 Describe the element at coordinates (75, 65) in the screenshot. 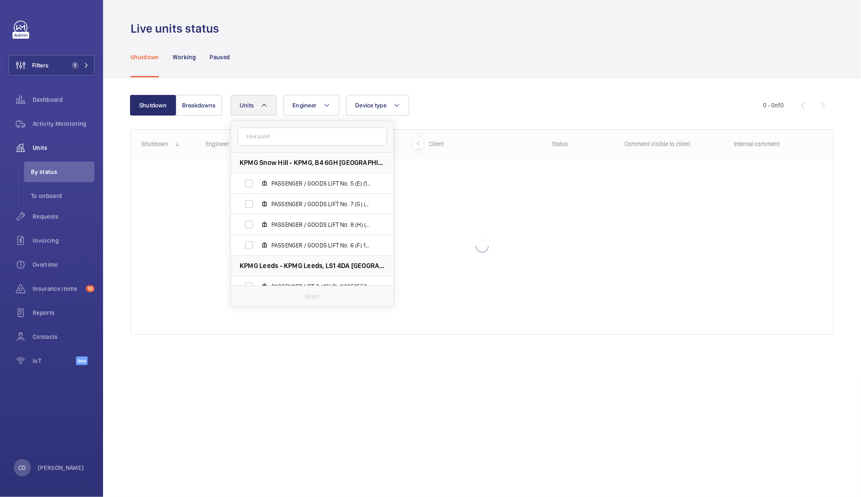

I see `span: 1` at that location.